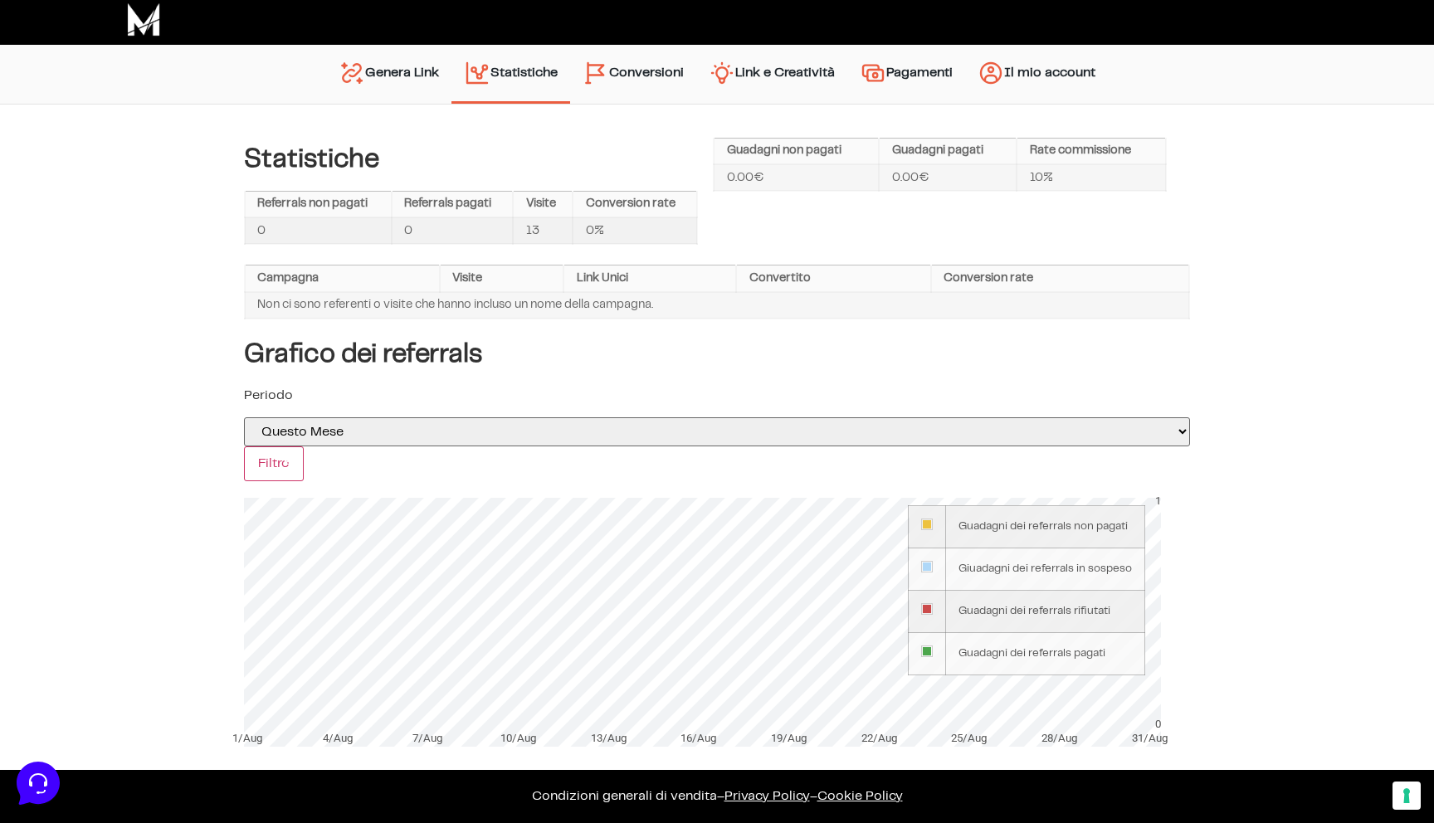  I want to click on img: generate-link.svg, so click(352, 73).